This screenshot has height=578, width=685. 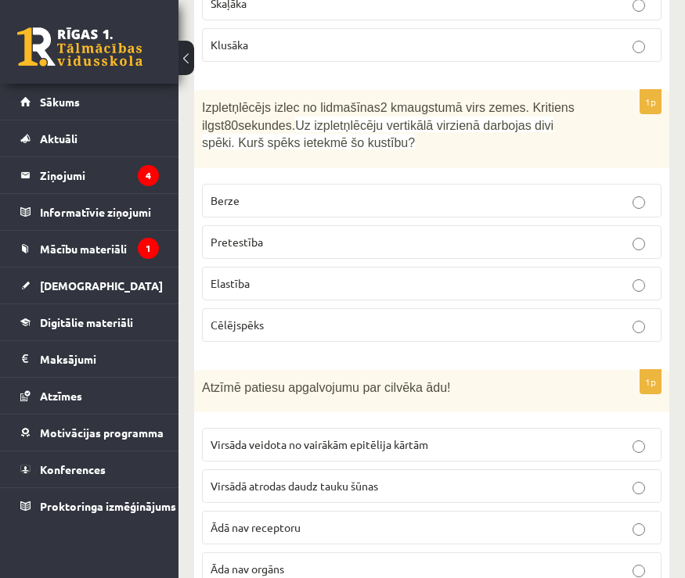 What do you see at coordinates (148, 175) in the screenshot?
I see `i: 4` at bounding box center [148, 175].